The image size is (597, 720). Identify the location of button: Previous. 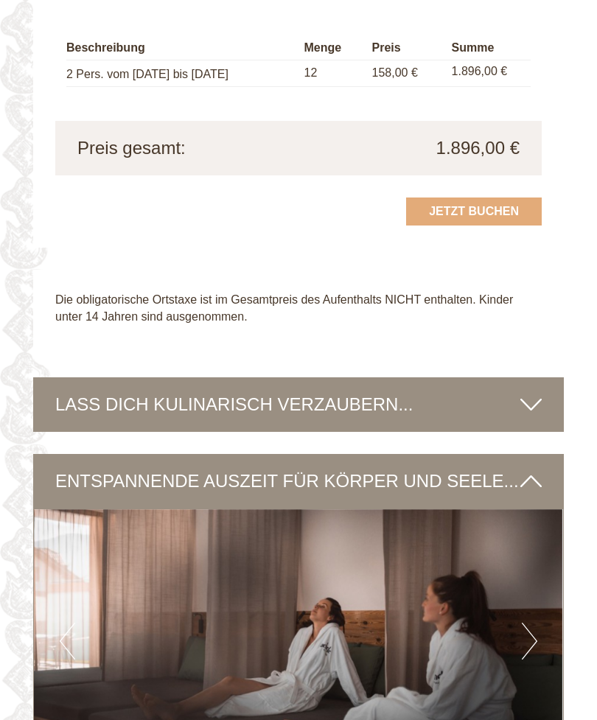
(67, 642).